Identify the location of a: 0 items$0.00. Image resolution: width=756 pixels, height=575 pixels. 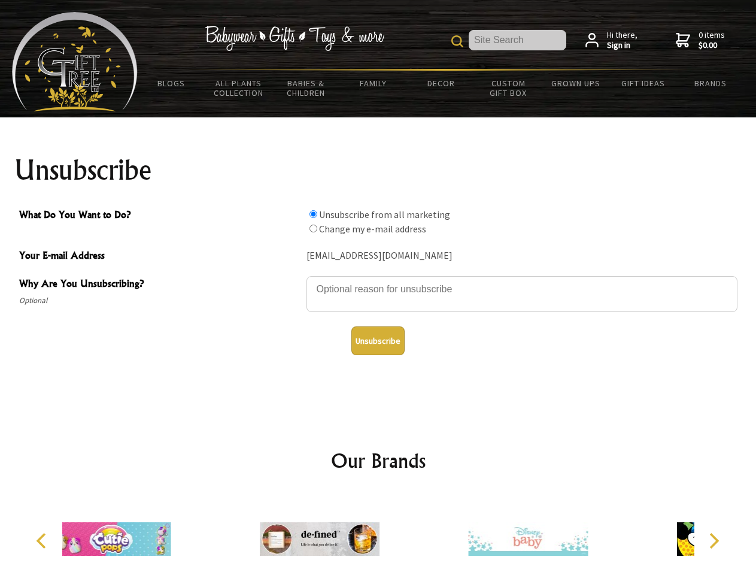
(701, 40).